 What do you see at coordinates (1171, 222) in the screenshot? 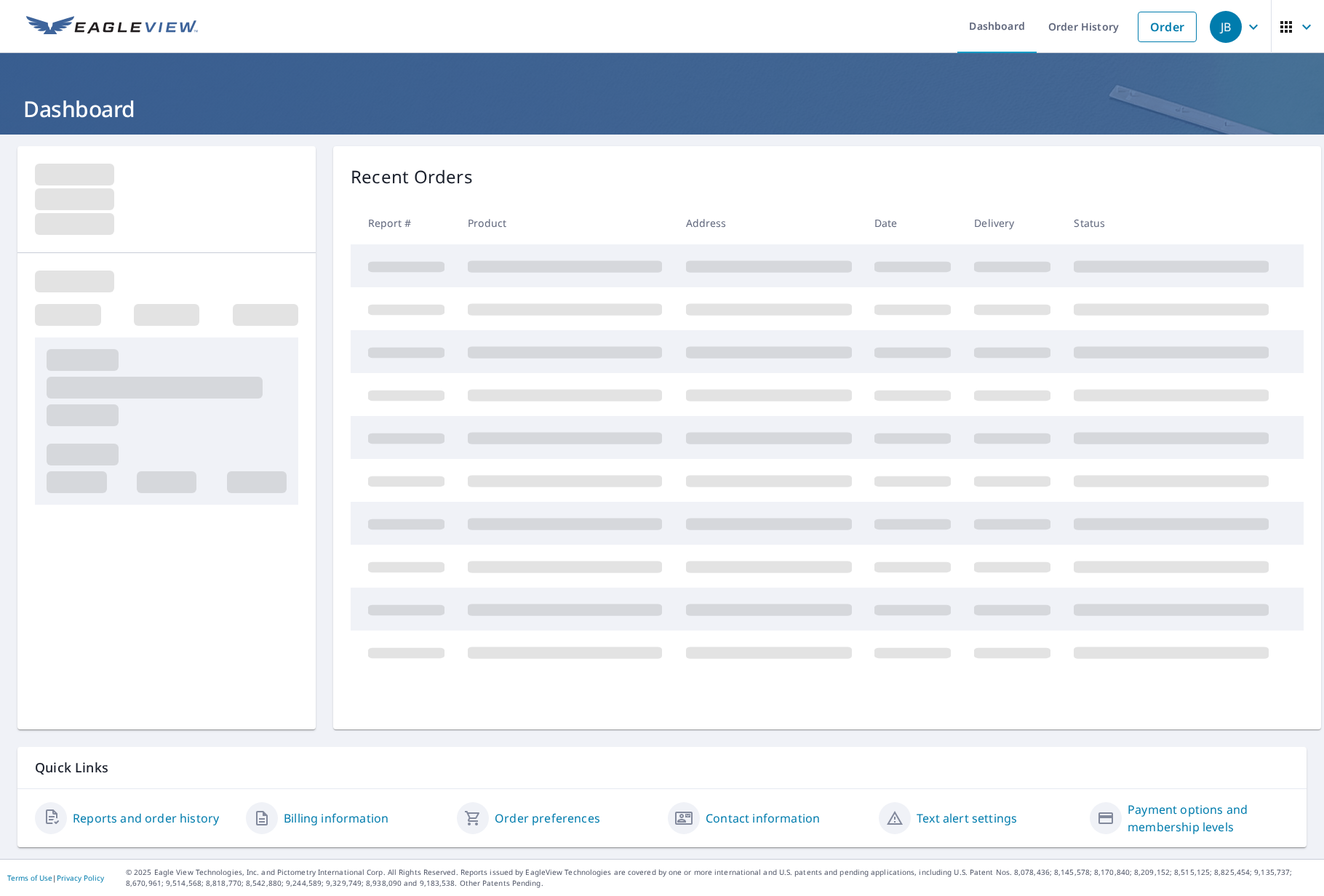
I see `th: Status` at bounding box center [1171, 222].